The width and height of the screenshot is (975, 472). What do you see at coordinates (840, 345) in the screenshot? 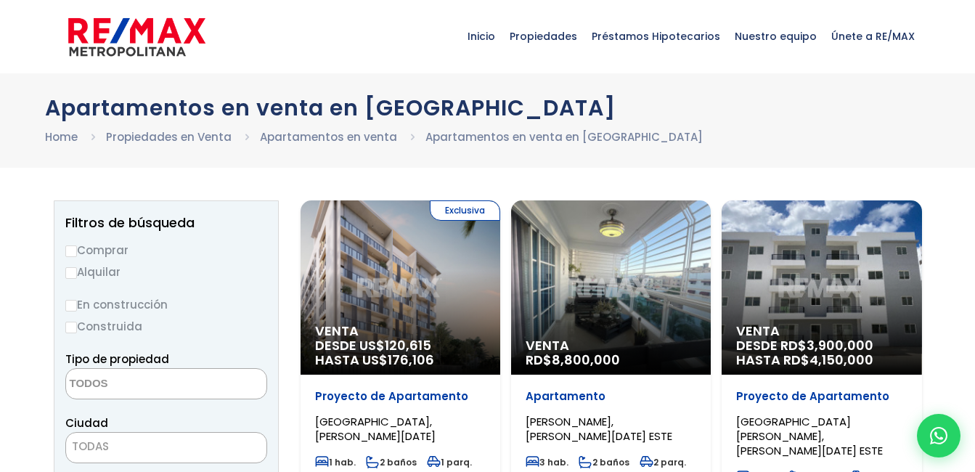
I see `span: 3,900,000` at bounding box center [840, 345].